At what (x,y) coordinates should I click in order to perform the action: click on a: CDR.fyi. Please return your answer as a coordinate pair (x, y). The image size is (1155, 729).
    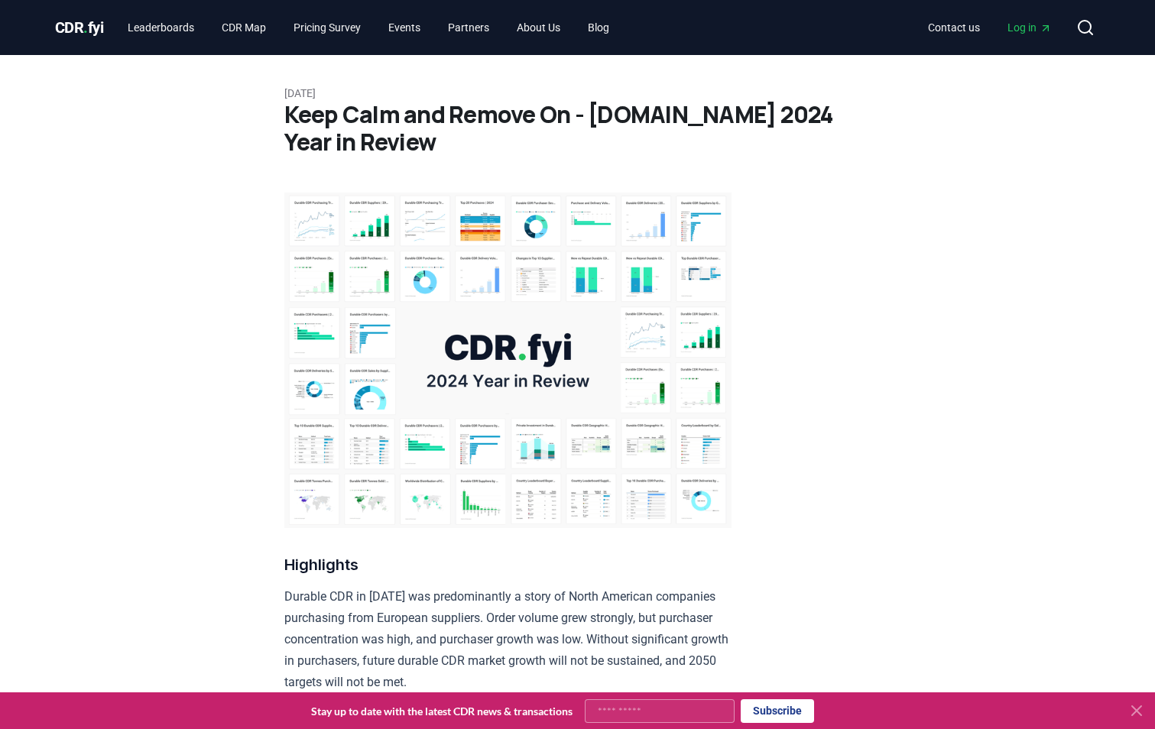
    Looking at the image, I should click on (80, 28).